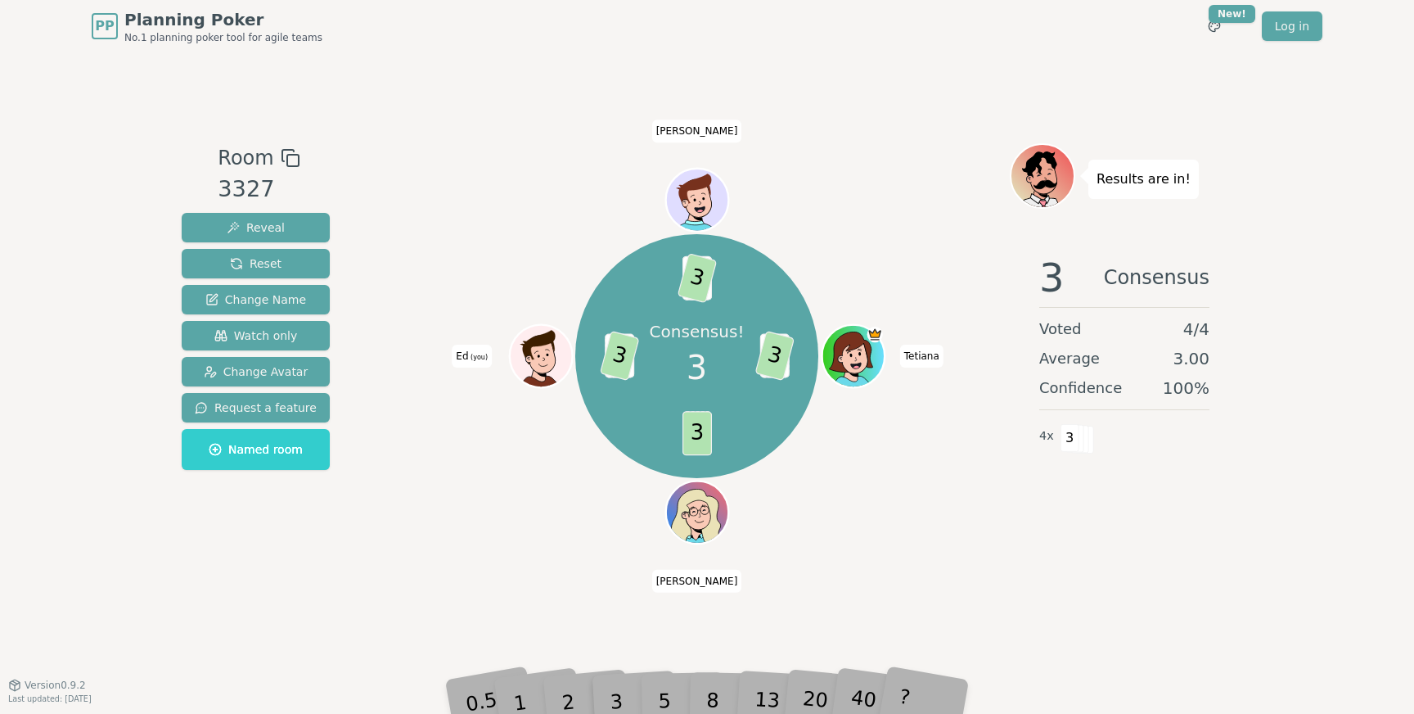  I want to click on span: 4 x, so click(1047, 436).